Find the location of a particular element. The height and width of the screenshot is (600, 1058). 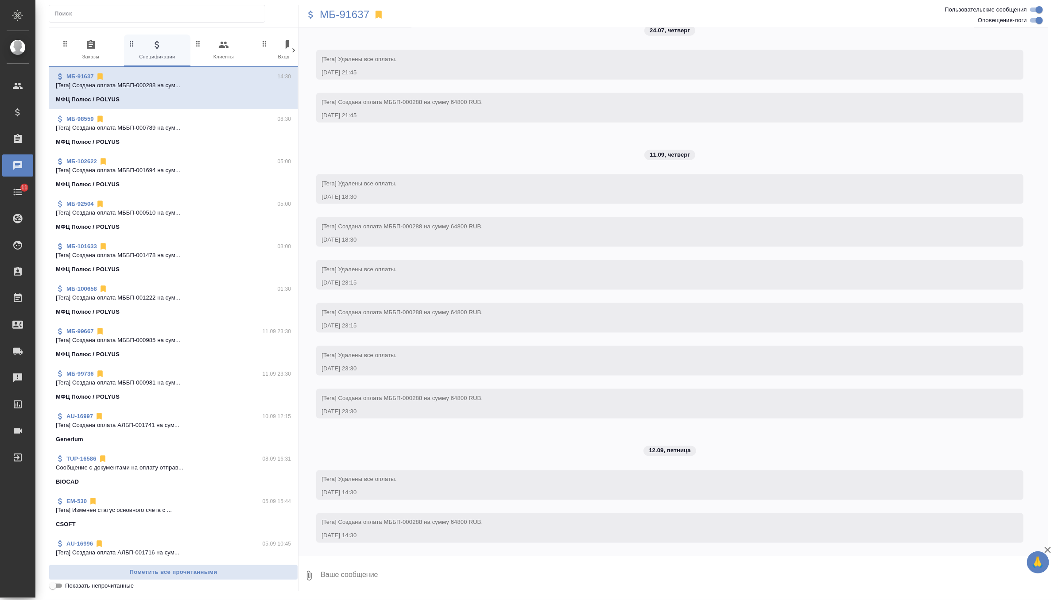

div: МБ-10262205:00[Tera] Создана оплата МББП-001694 на сум...МФЦ Полюс / POLYUS is located at coordinates (173, 173).